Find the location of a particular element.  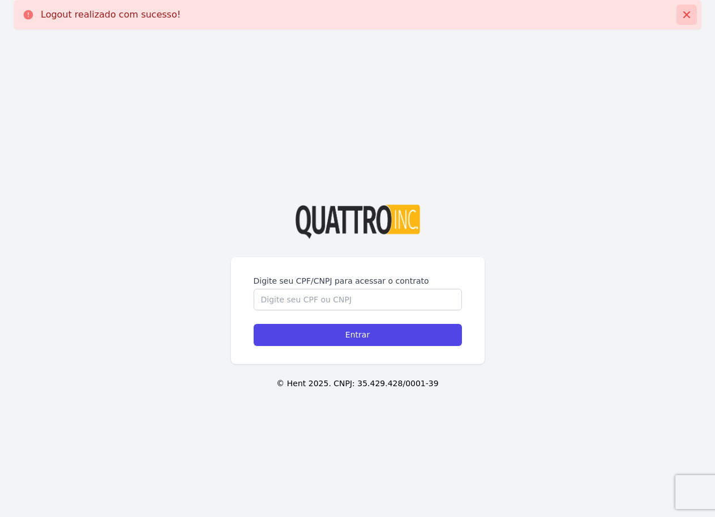

input: Entrar is located at coordinates (358, 335).